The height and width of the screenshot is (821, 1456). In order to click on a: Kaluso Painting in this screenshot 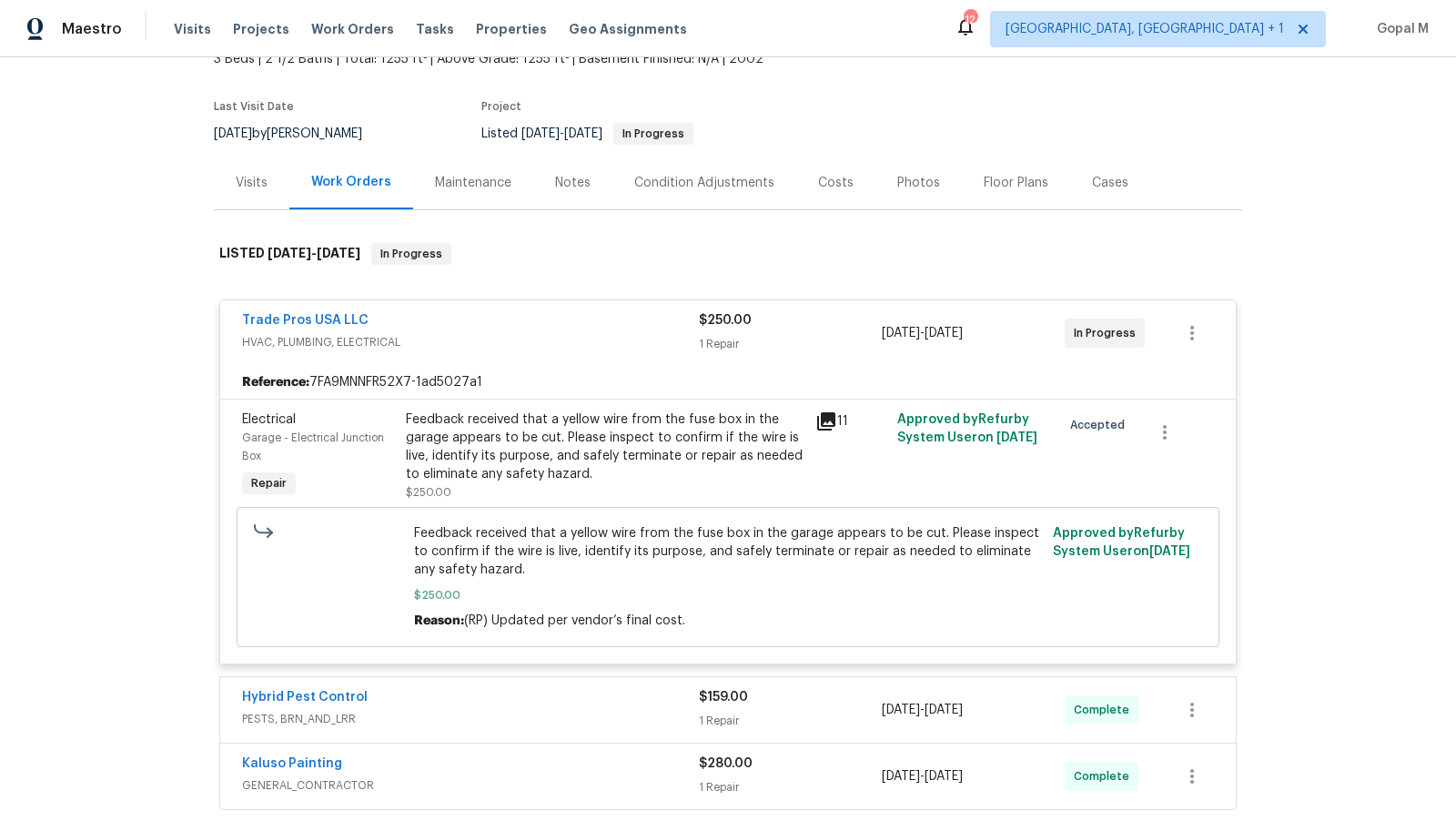, I will do `click(292, 764)`.